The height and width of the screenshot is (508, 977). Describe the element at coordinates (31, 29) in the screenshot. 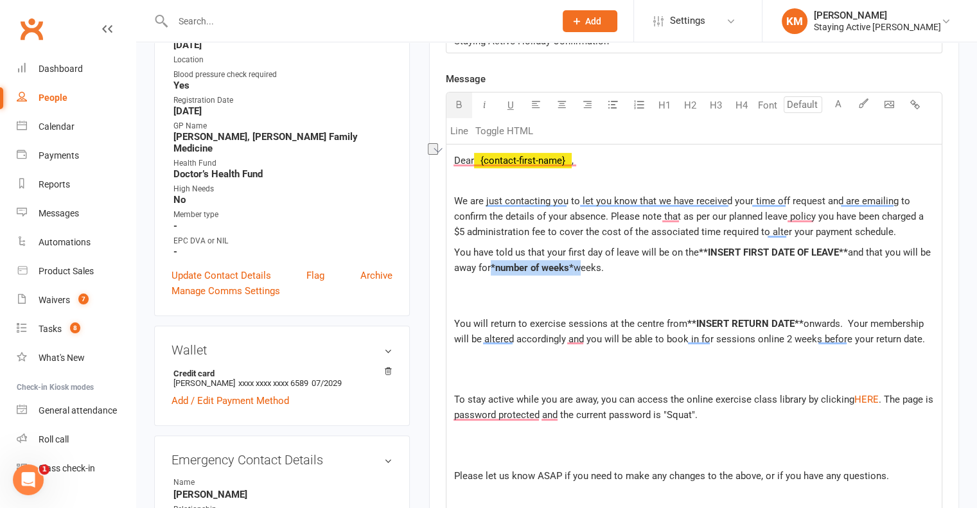

I see `a: Clubworx` at that location.